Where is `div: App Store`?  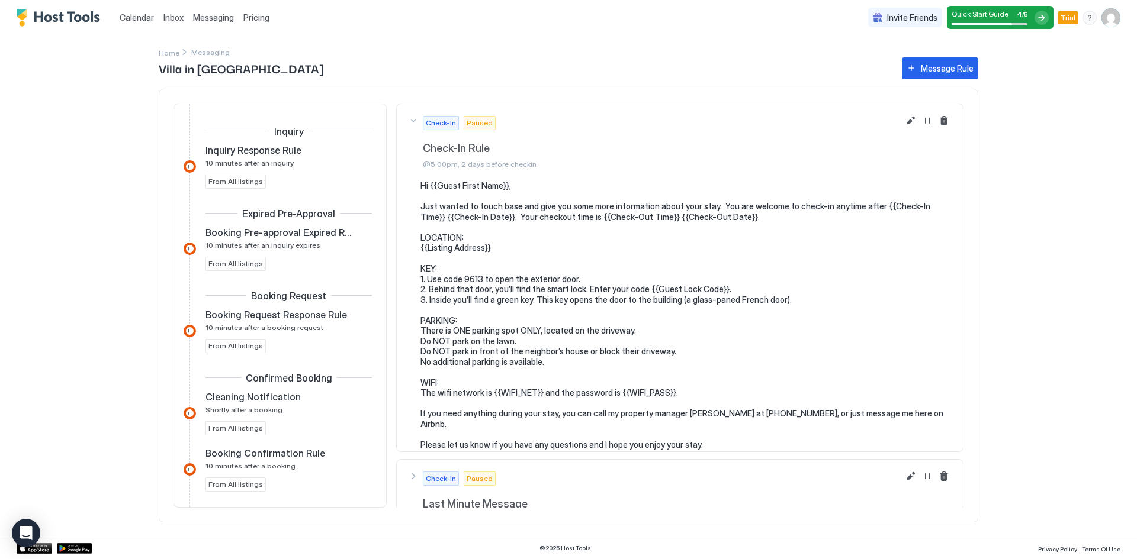
div: App Store is located at coordinates (34, 549).